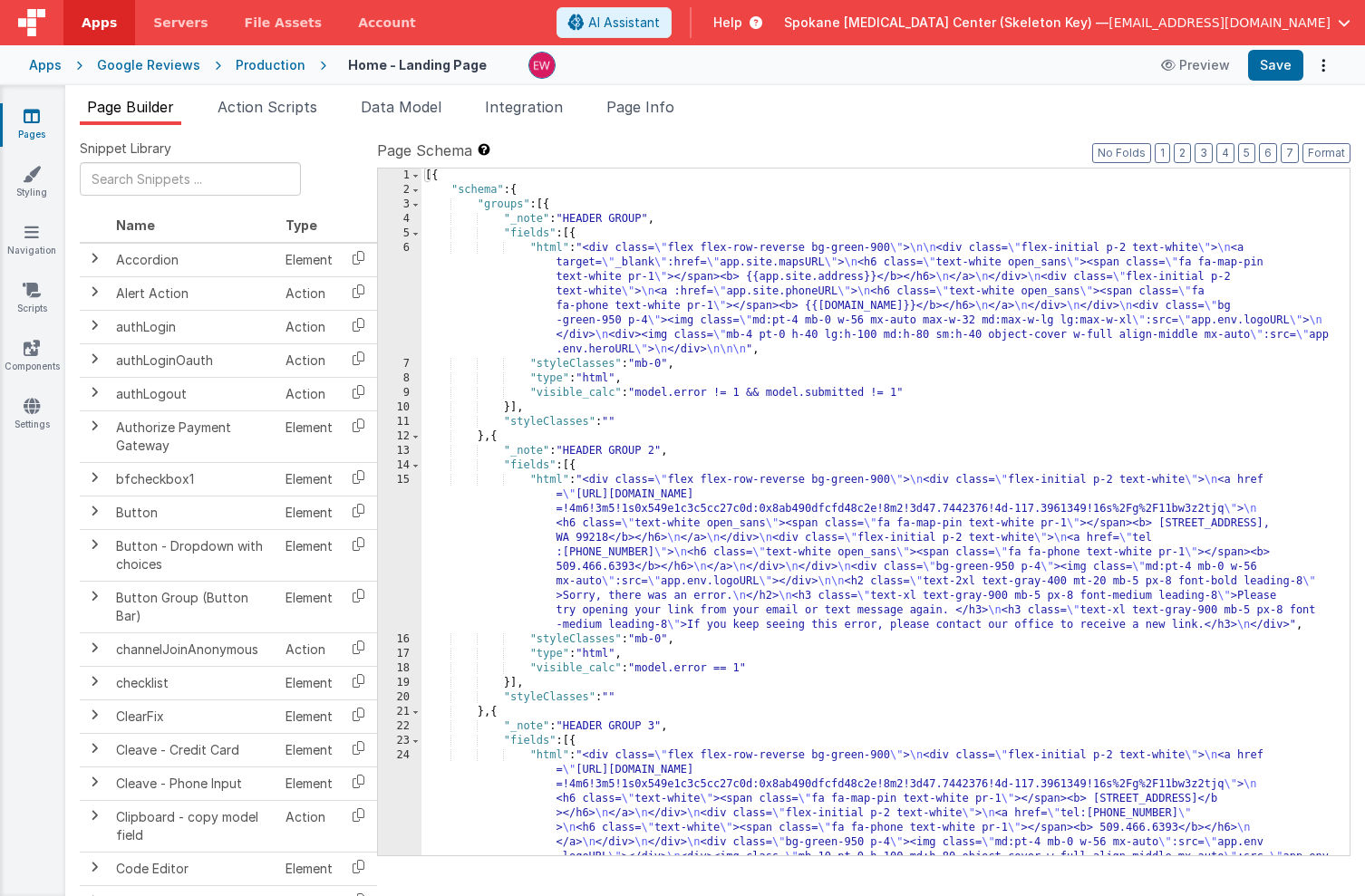 The width and height of the screenshot is (1365, 896). I want to click on div: 2, so click(399, 190).